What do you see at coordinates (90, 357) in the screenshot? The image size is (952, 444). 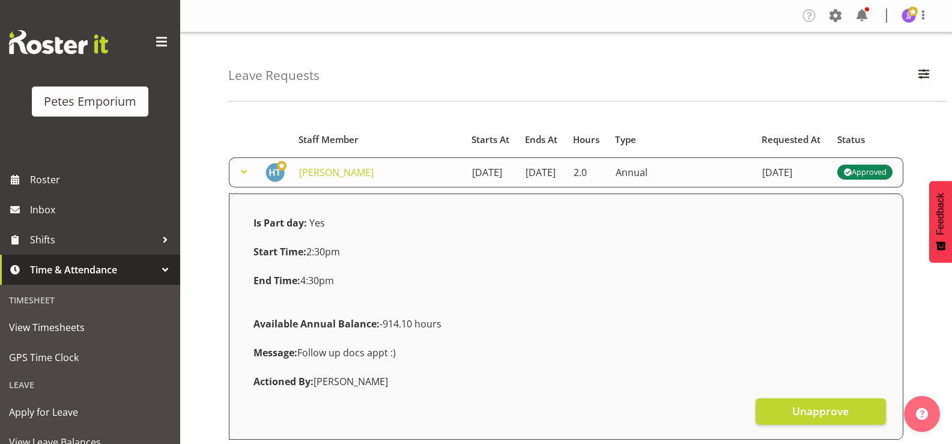 I see `span: GPS Time Clock` at bounding box center [90, 357].